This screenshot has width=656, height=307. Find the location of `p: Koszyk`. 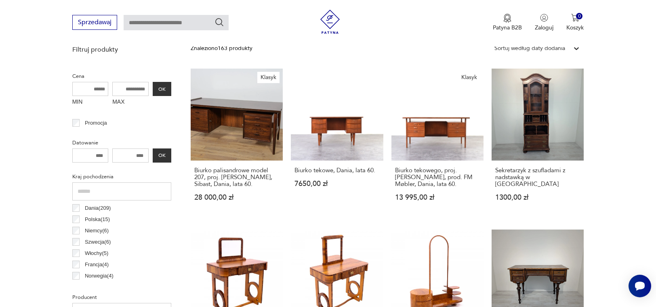

p: Koszyk is located at coordinates (575, 27).